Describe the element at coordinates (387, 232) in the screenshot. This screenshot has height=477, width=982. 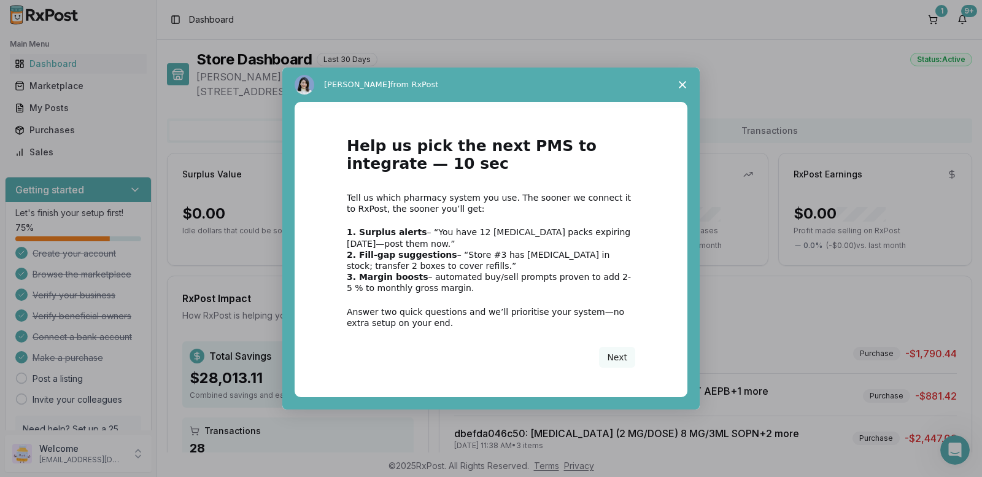
I see `b: 1. Surplus alerts` at that location.